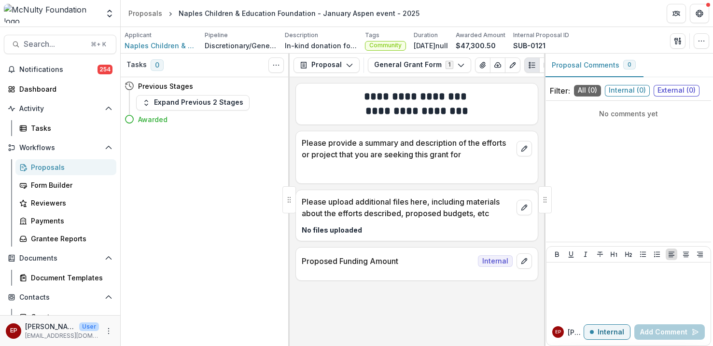  I want to click on button: Partners, so click(677, 14).